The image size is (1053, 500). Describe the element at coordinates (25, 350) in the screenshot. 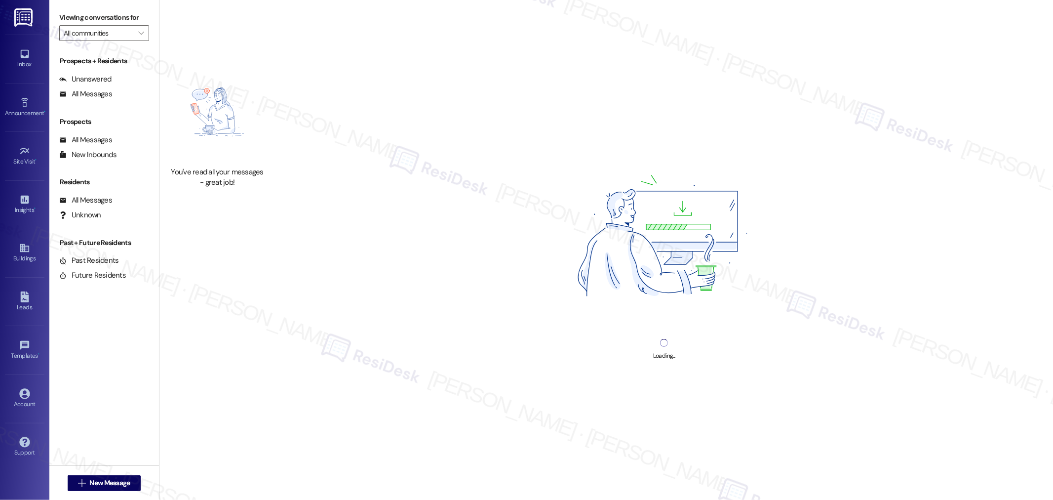

I see `a: Templates •` at that location.